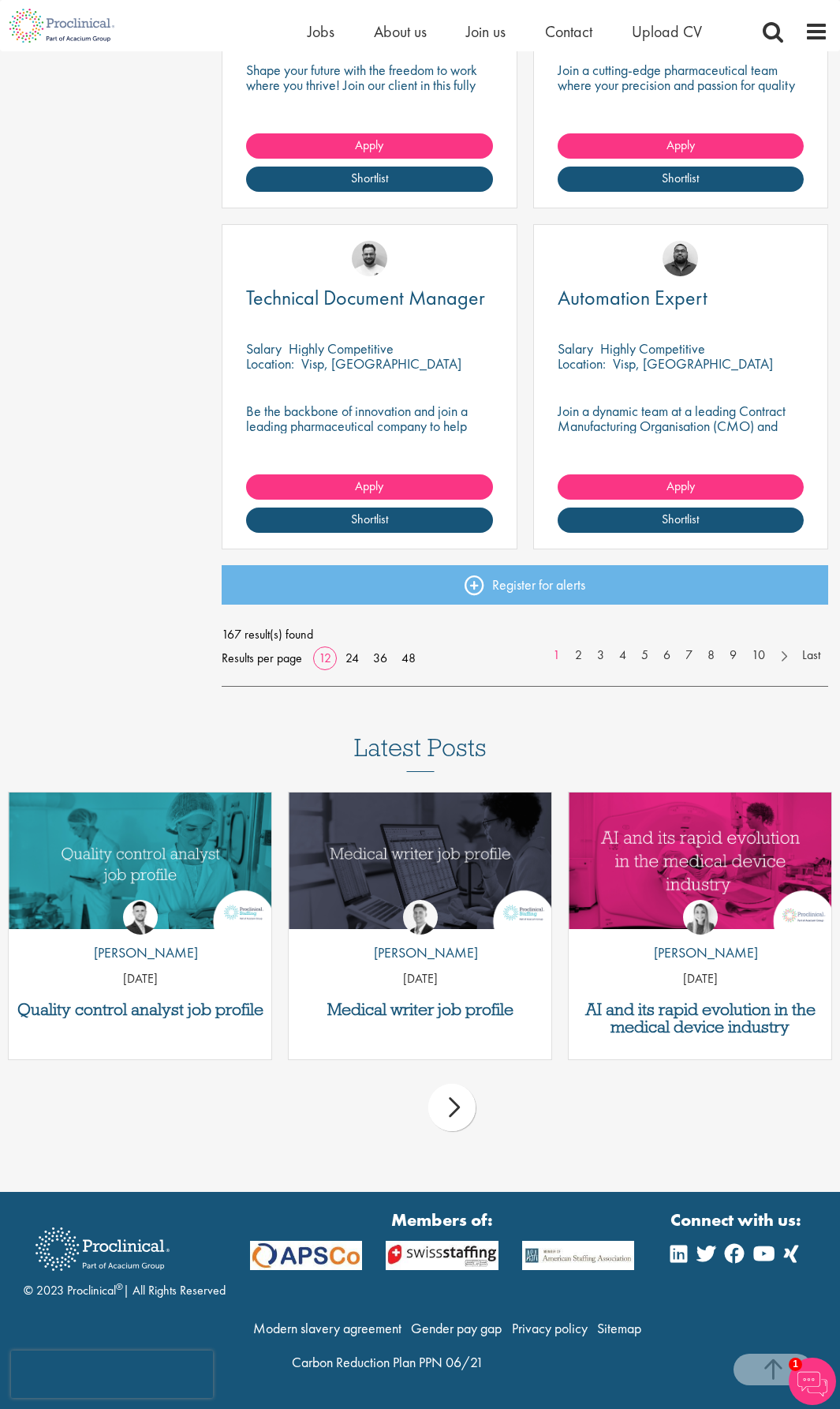 The width and height of the screenshot is (840, 1409). Describe the element at coordinates (811, 655) in the screenshot. I see `a: Last` at that location.